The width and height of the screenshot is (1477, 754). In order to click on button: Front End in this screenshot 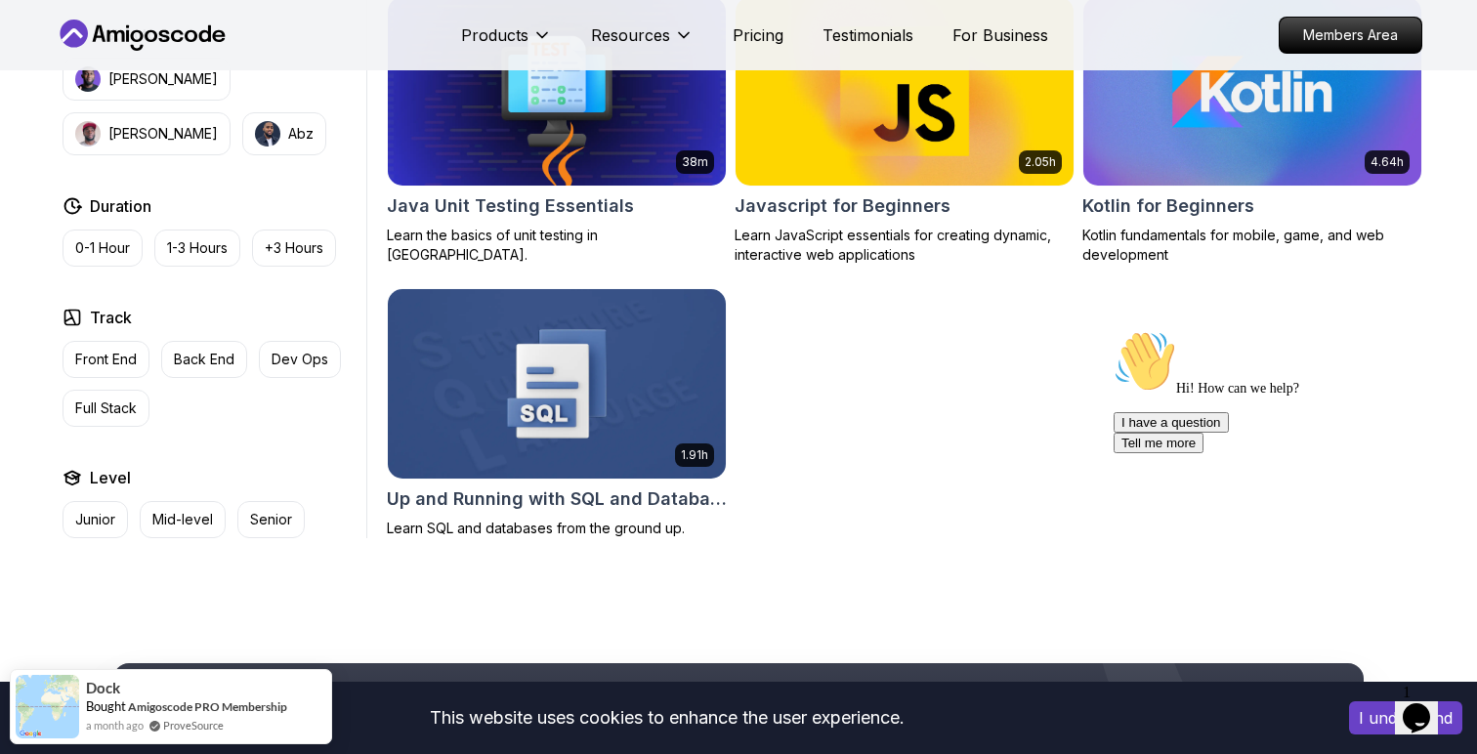, I will do `click(106, 360)`.